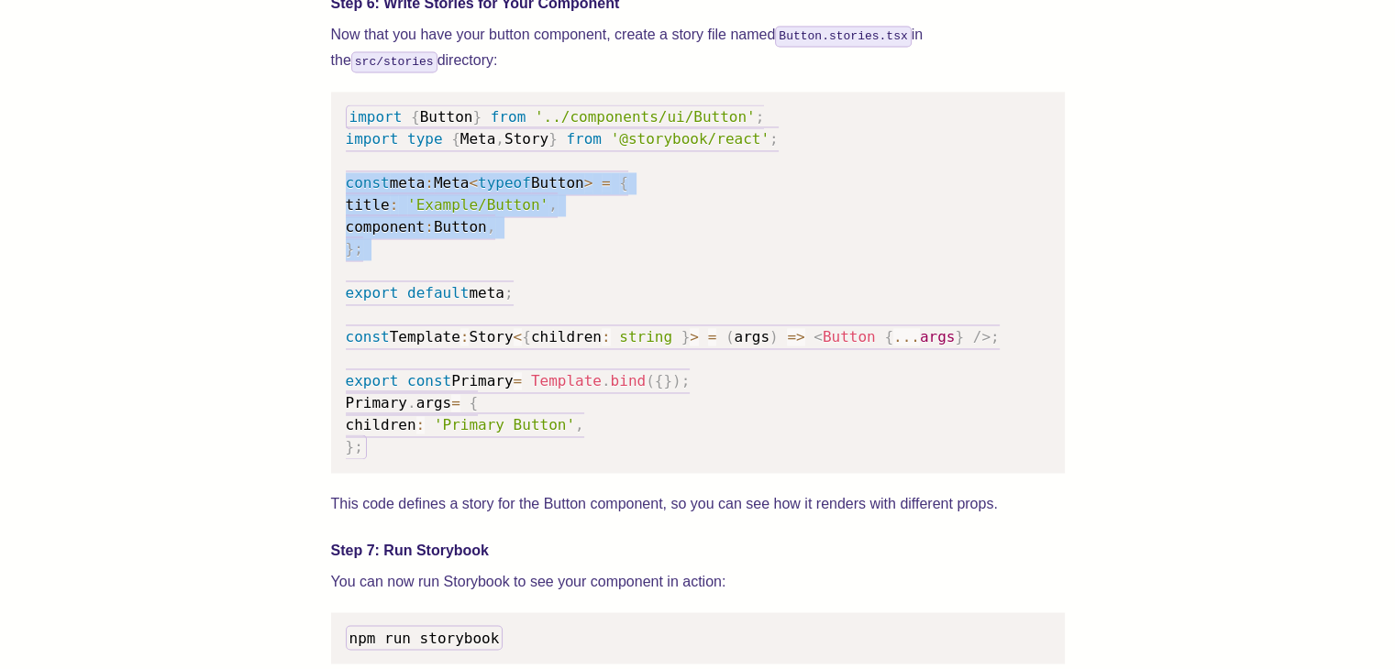  Describe the element at coordinates (394, 61) in the screenshot. I see `code: src/stories` at that location.